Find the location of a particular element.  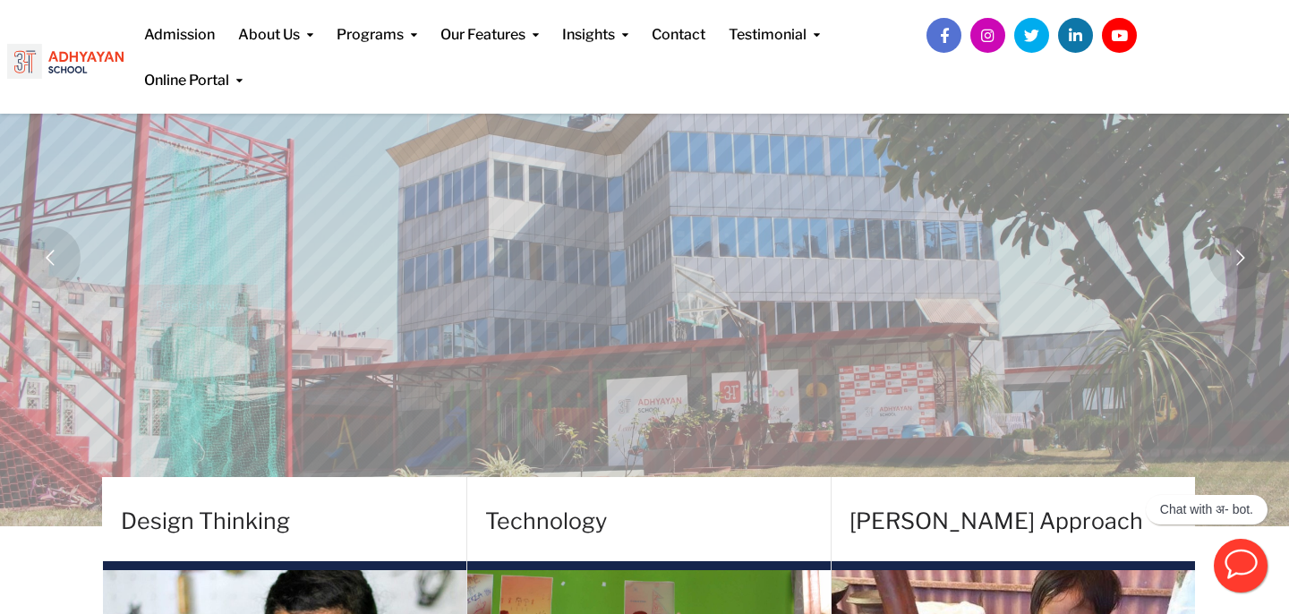

p: Chat with अ- bot. is located at coordinates (1207, 509).